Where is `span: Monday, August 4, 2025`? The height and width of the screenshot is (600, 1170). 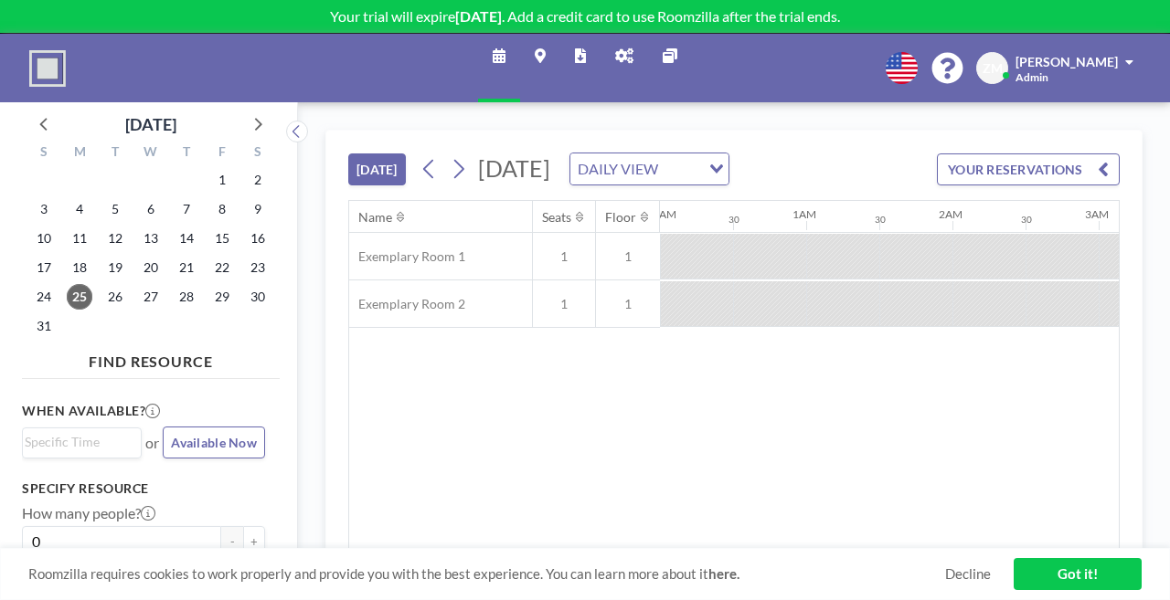
span: Monday, August 4, 2025 is located at coordinates (80, 209).